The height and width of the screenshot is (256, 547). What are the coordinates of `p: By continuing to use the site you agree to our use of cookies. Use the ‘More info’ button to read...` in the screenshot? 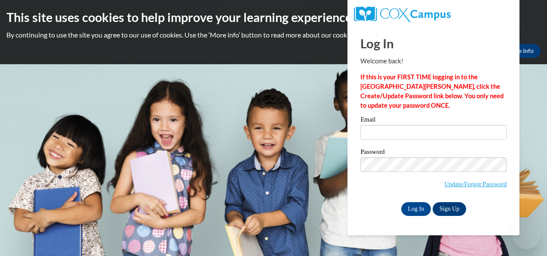 It's located at (274, 35).